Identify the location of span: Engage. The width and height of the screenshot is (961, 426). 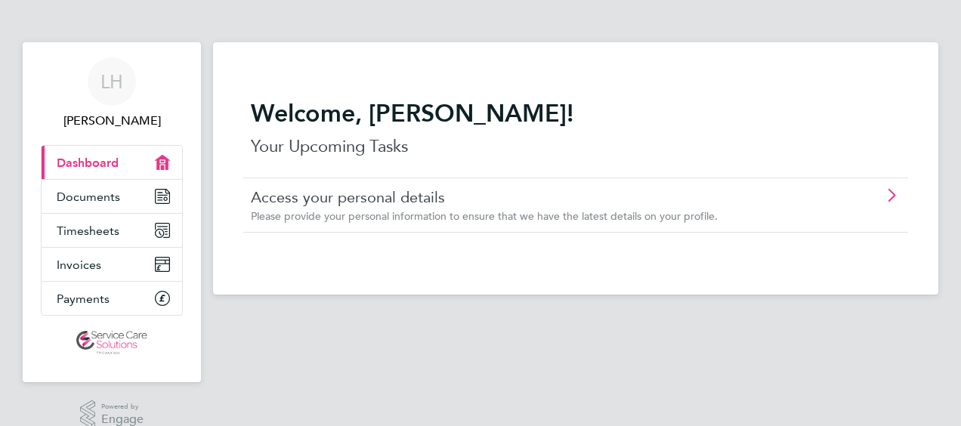
(122, 419).